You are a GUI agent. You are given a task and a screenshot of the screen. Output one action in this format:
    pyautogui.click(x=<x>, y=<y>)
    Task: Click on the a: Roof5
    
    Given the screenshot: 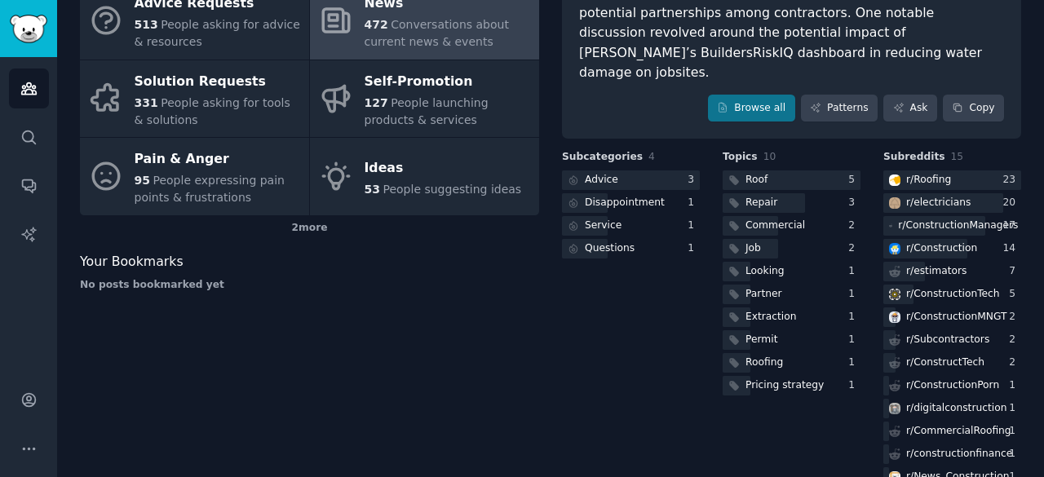 What is the action you would take?
    pyautogui.click(x=791, y=180)
    